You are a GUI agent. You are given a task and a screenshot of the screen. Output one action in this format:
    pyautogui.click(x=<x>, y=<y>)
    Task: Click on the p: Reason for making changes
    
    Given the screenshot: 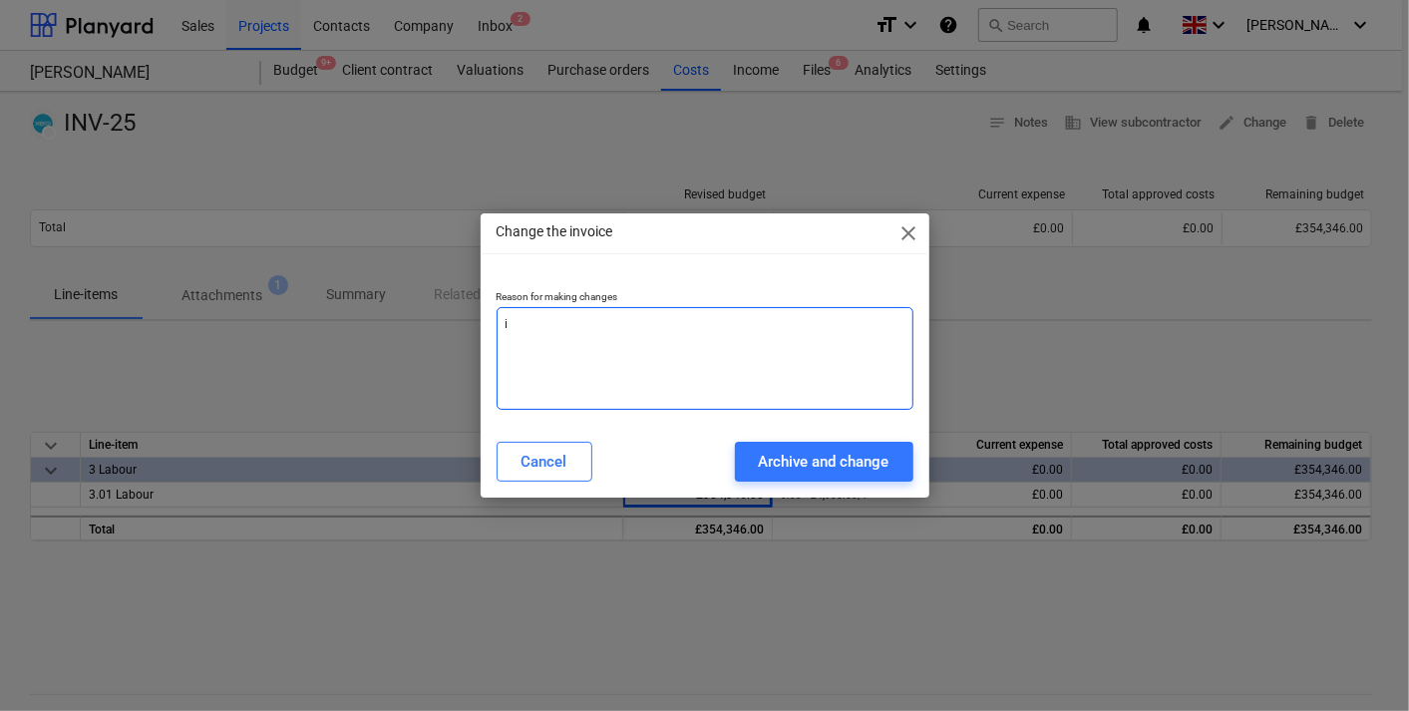 What is the action you would take?
    pyautogui.click(x=705, y=298)
    